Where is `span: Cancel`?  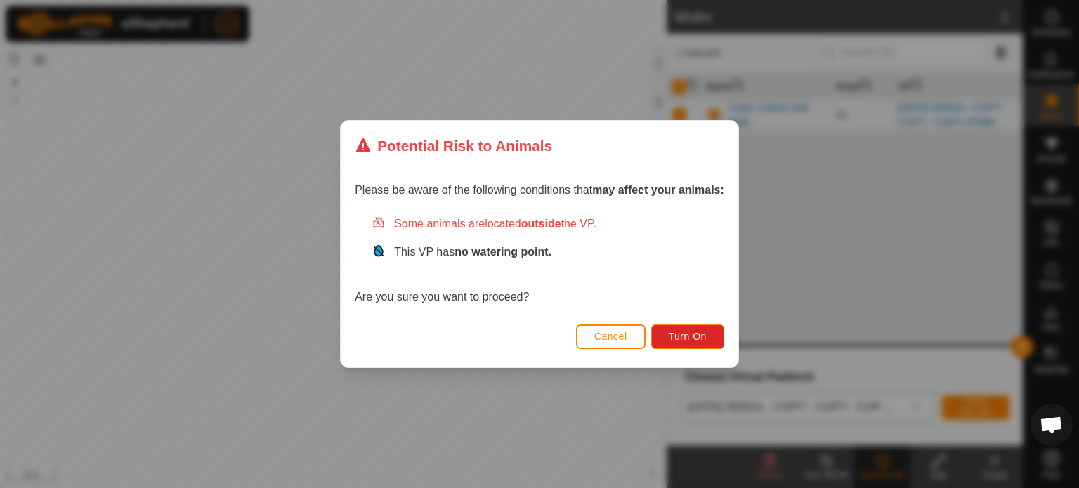 span: Cancel is located at coordinates (610, 336).